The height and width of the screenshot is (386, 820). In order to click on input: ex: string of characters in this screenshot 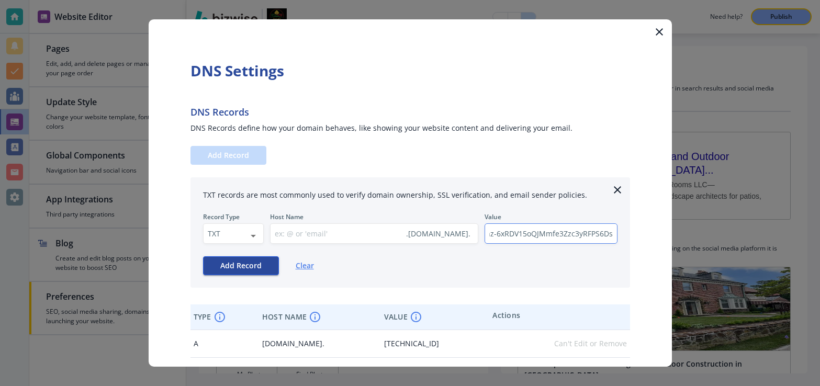, I will do `click(551, 233)`.